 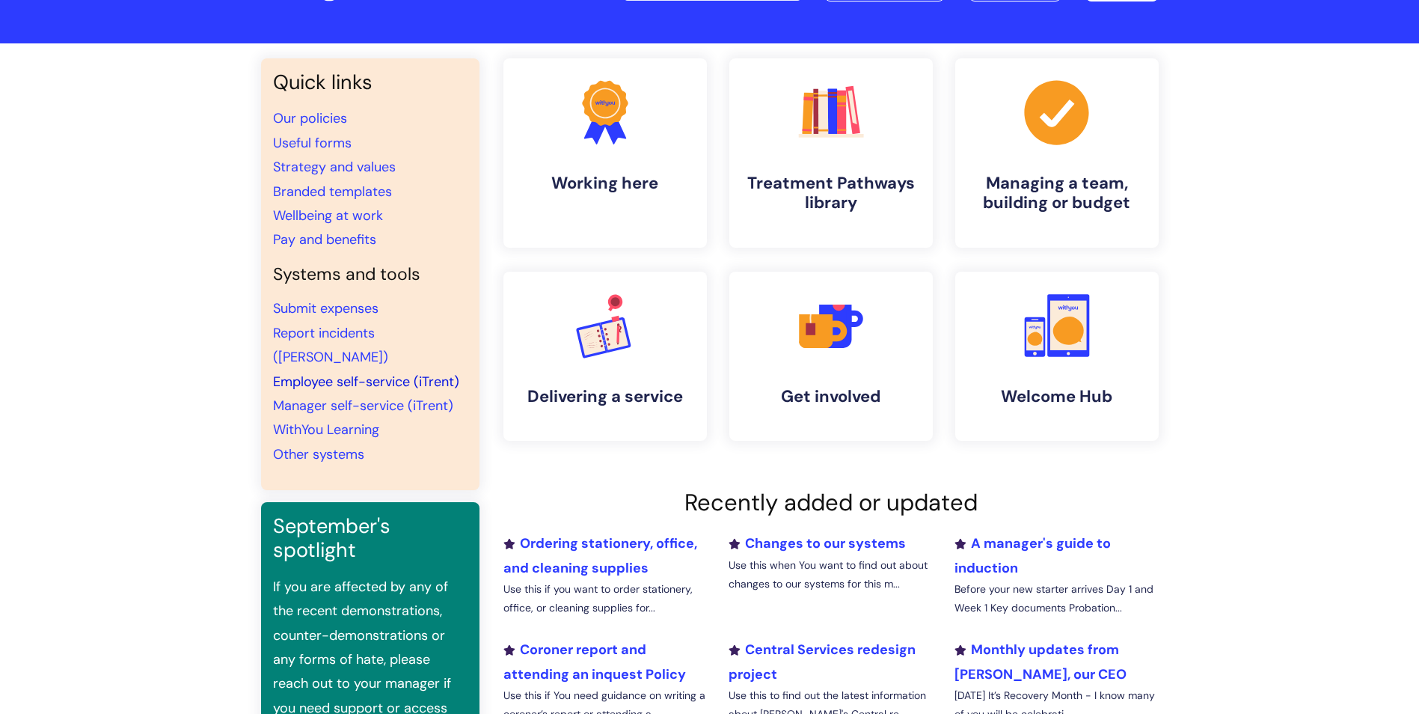 What do you see at coordinates (817, 543) in the screenshot?
I see `a: Changes to our systems` at bounding box center [817, 543].